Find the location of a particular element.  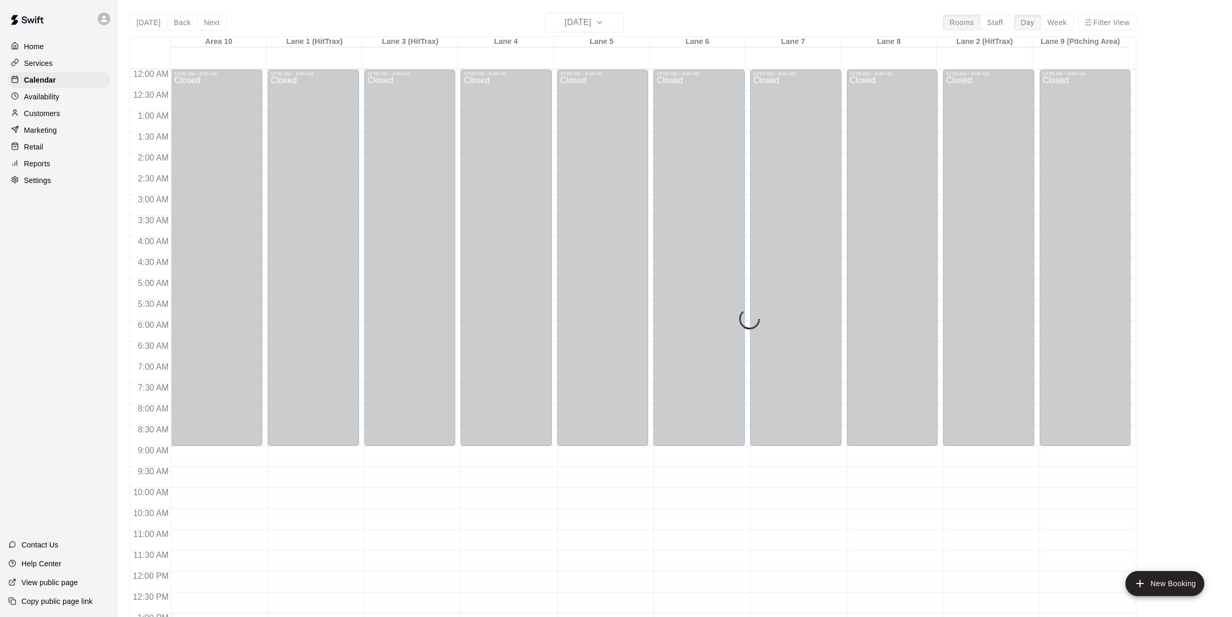

div: Marketing is located at coordinates (59, 130).